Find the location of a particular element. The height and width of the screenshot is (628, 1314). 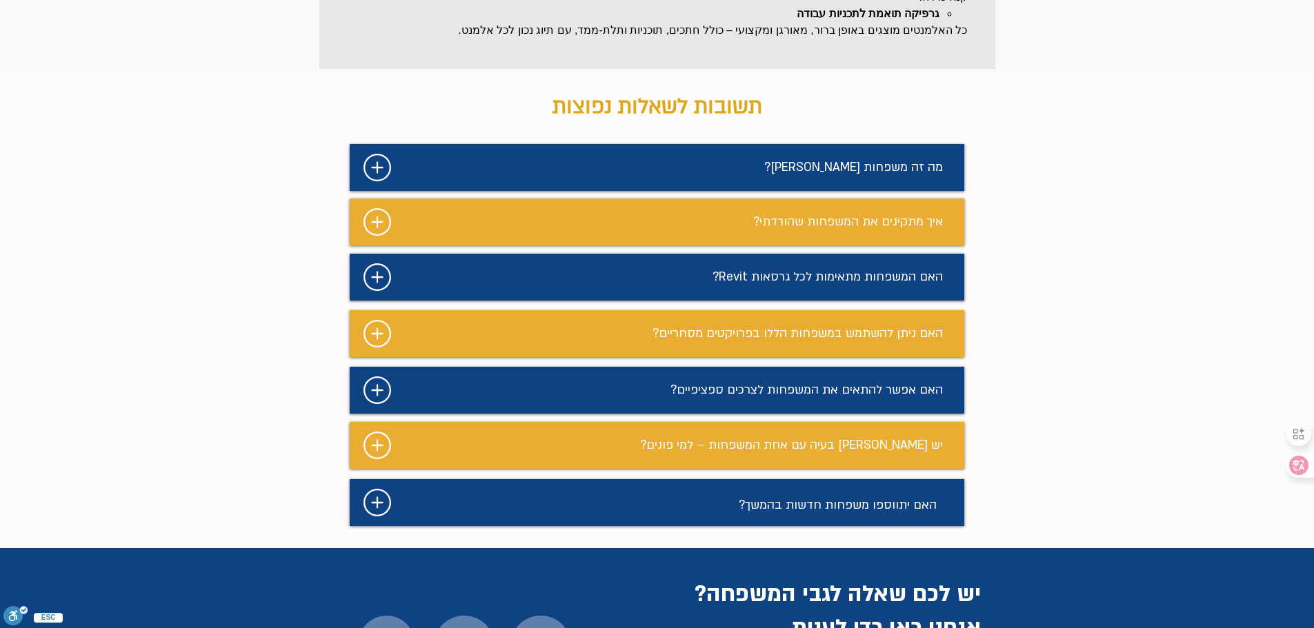

span: האם יתווספו משפחות חדשות בהמשך? is located at coordinates (837, 505).